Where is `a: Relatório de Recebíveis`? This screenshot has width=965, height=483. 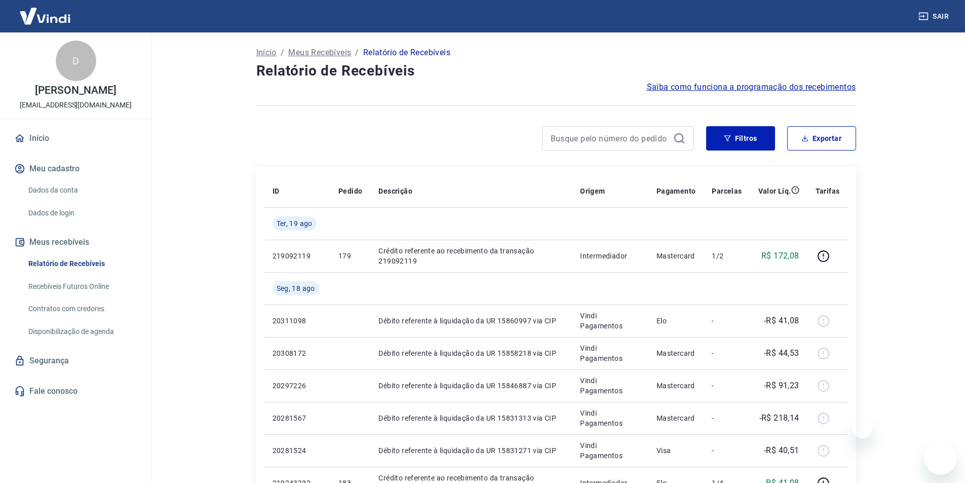 a: Relatório de Recebíveis is located at coordinates (82, 264).